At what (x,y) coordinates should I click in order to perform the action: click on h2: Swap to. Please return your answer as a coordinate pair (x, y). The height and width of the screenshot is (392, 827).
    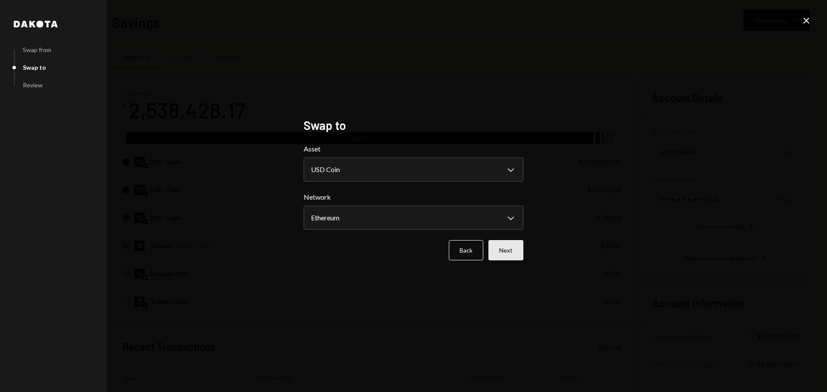
    Looking at the image, I should click on (414, 125).